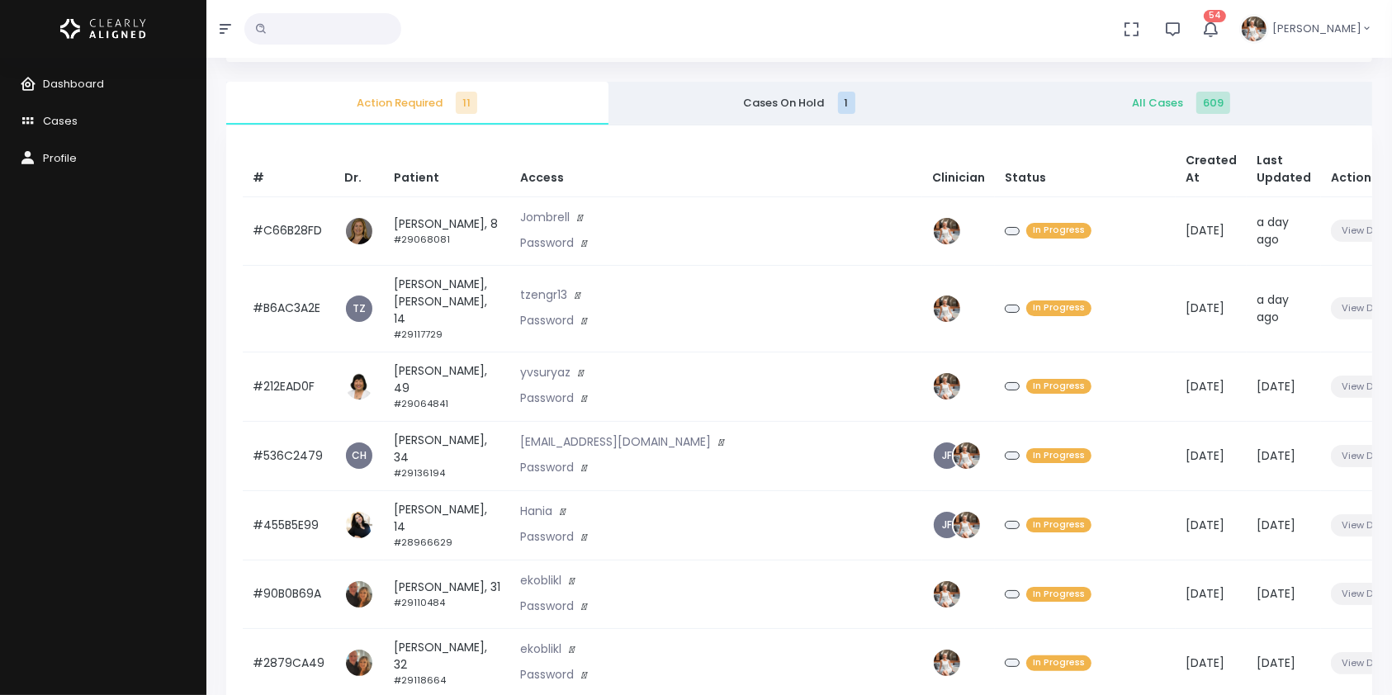  Describe the element at coordinates (359, 456) in the screenshot. I see `span: CH` at that location.